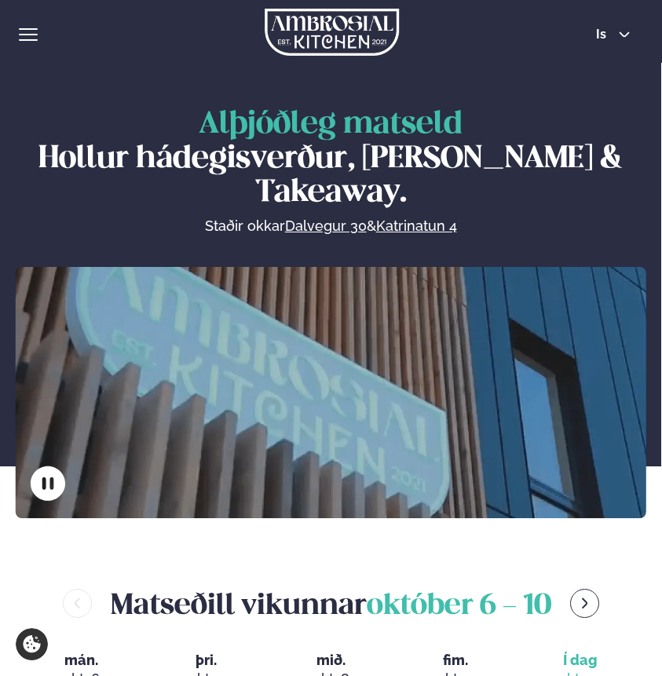  Describe the element at coordinates (331, 124) in the screenshot. I see `span: Alþjóðleg matseld` at that location.